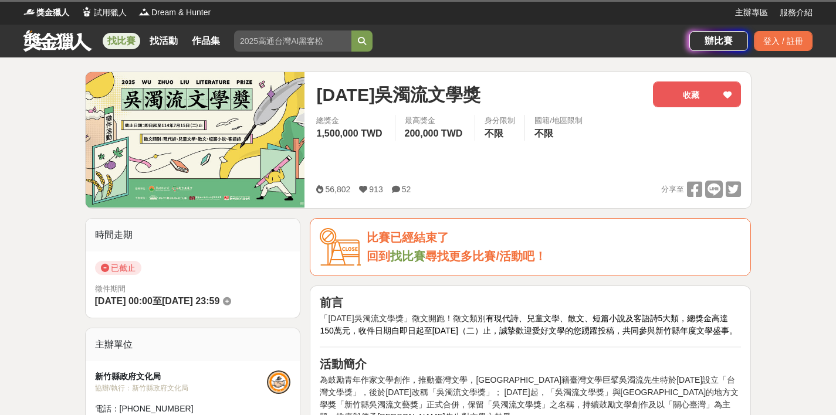 This screenshot has height=415, width=836. What do you see at coordinates (206, 41) in the screenshot?
I see `a: 作品集` at bounding box center [206, 41].